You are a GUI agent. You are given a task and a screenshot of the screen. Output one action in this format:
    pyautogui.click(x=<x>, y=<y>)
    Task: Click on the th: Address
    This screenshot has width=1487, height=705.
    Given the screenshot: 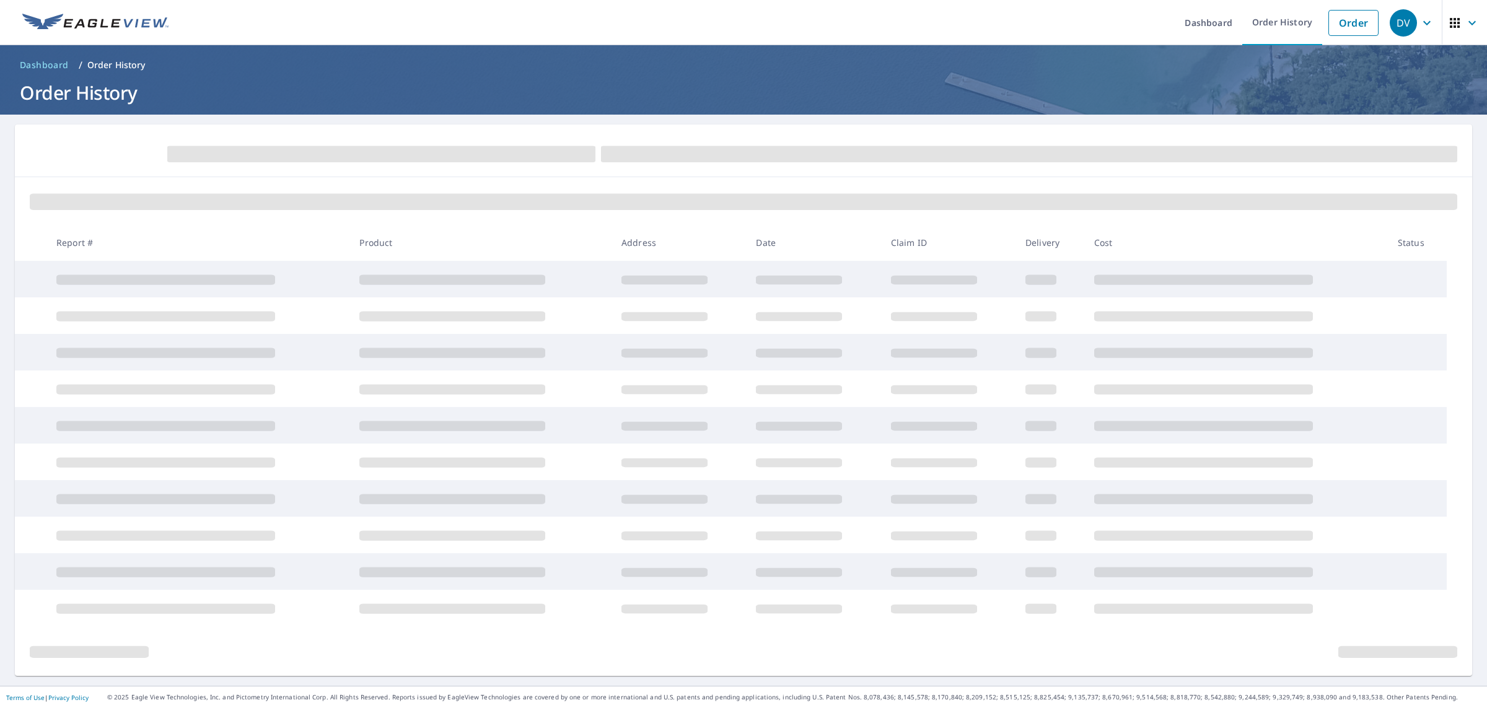 What is the action you would take?
    pyautogui.click(x=678, y=242)
    